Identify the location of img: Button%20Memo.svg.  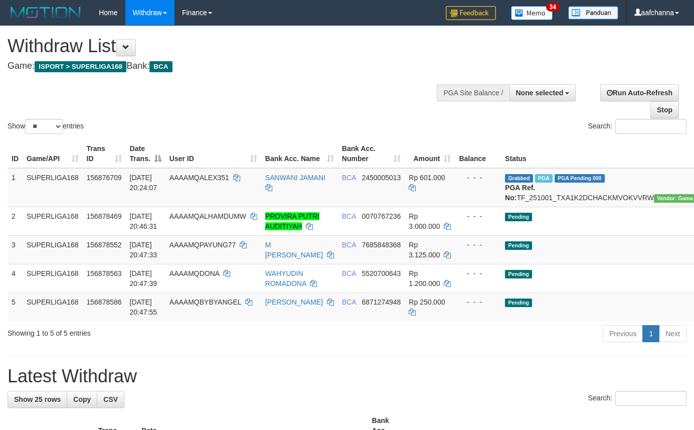
(532, 13).